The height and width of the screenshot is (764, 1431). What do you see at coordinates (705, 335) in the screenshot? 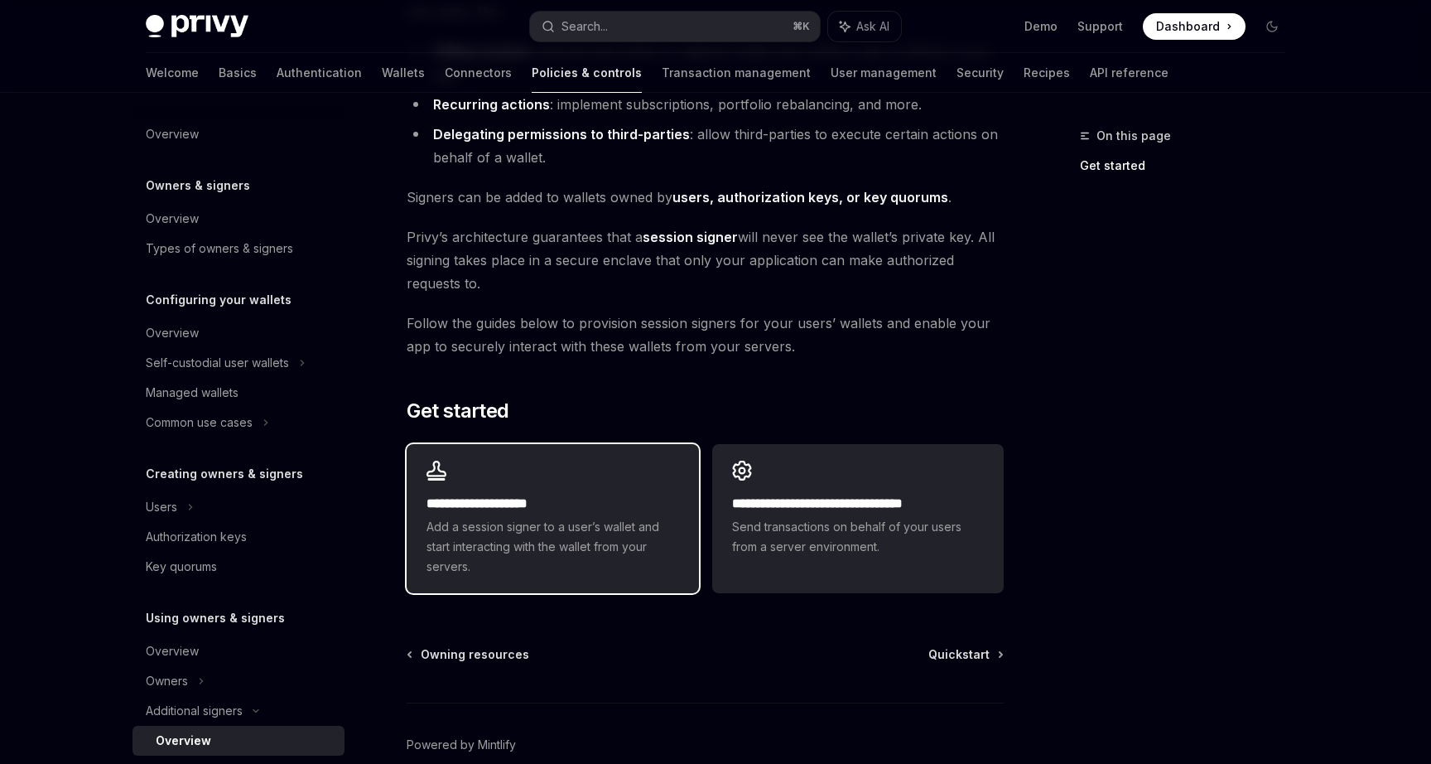
I see `span: Follow the guides below to provision session signers for your users’ wallets and enable your app ...` at bounding box center [705, 335].